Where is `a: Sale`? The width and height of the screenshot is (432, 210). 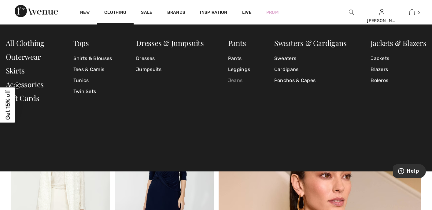
a: Sale is located at coordinates (146, 13).